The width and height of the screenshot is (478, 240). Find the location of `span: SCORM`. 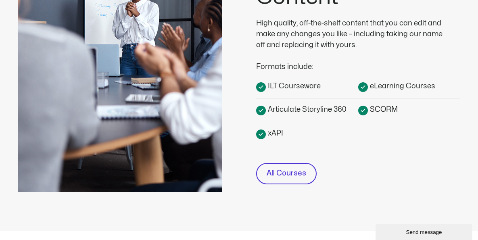

span: SCORM is located at coordinates (382, 109).